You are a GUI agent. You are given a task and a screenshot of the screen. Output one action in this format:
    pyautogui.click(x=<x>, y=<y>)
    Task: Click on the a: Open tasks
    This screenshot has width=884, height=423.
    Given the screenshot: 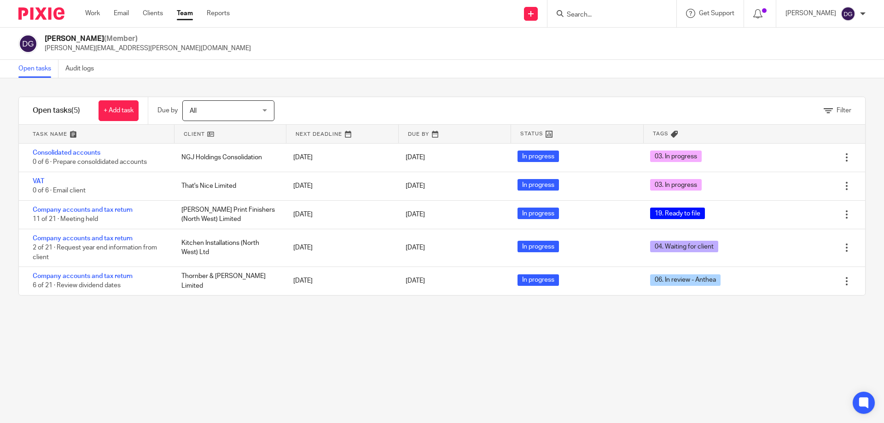 What is the action you would take?
    pyautogui.click(x=38, y=69)
    